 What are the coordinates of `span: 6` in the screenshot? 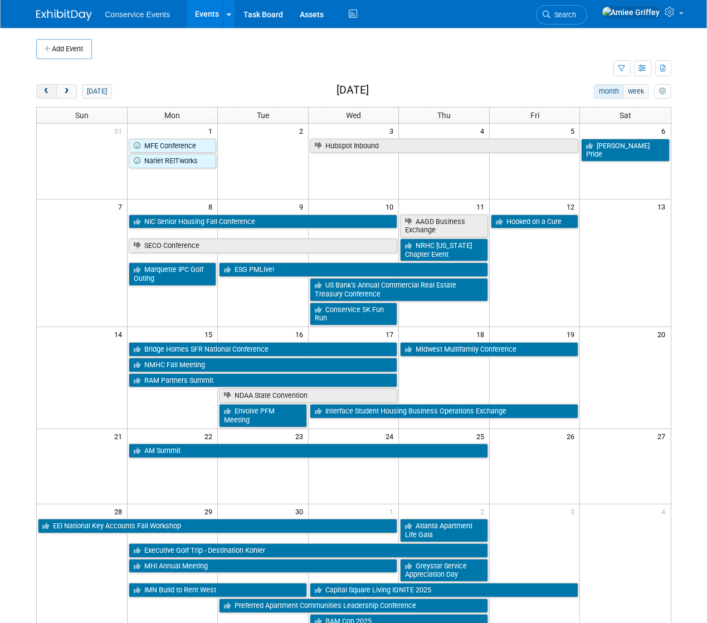 It's located at (666, 130).